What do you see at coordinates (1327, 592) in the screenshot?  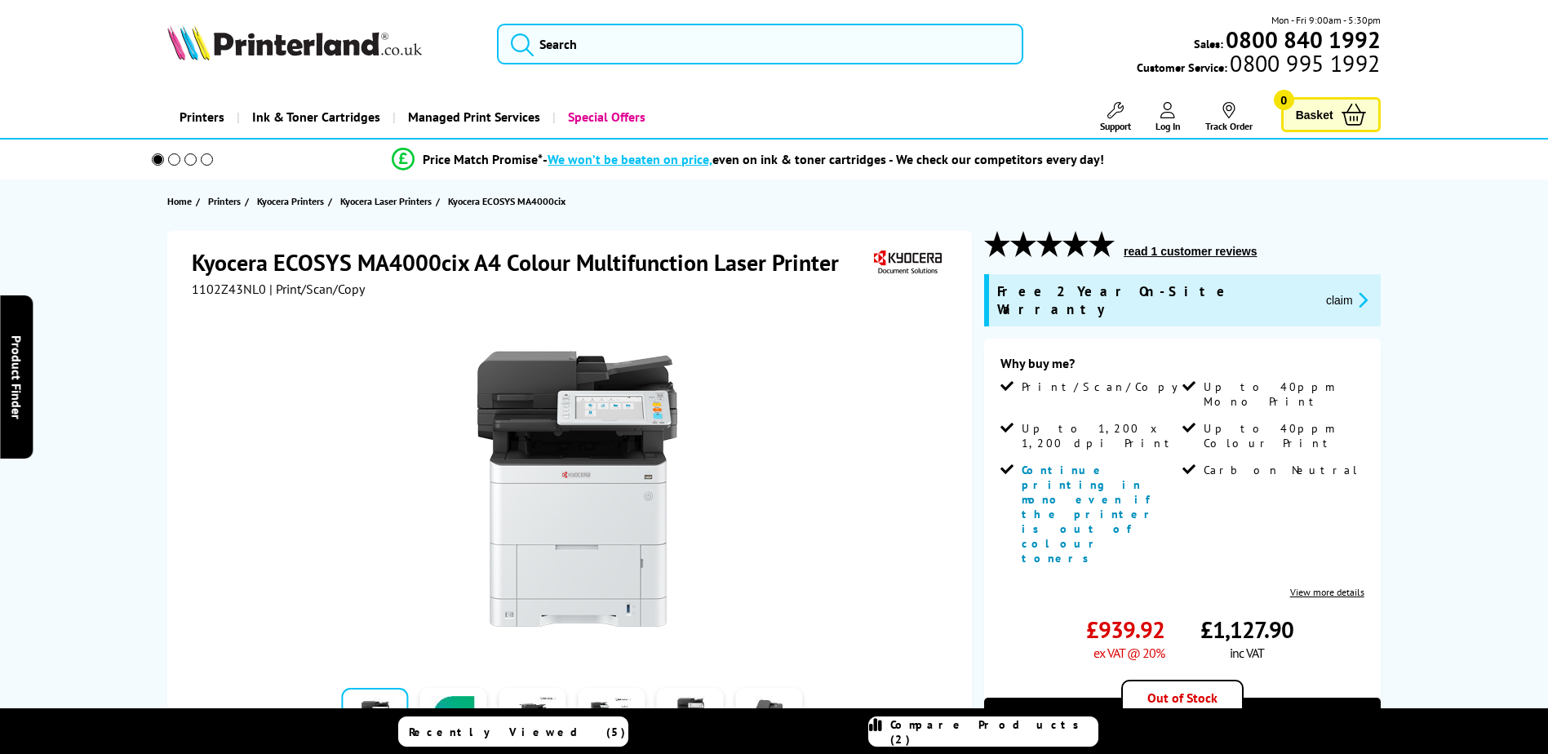 I see `a: View more details` at bounding box center [1327, 592].